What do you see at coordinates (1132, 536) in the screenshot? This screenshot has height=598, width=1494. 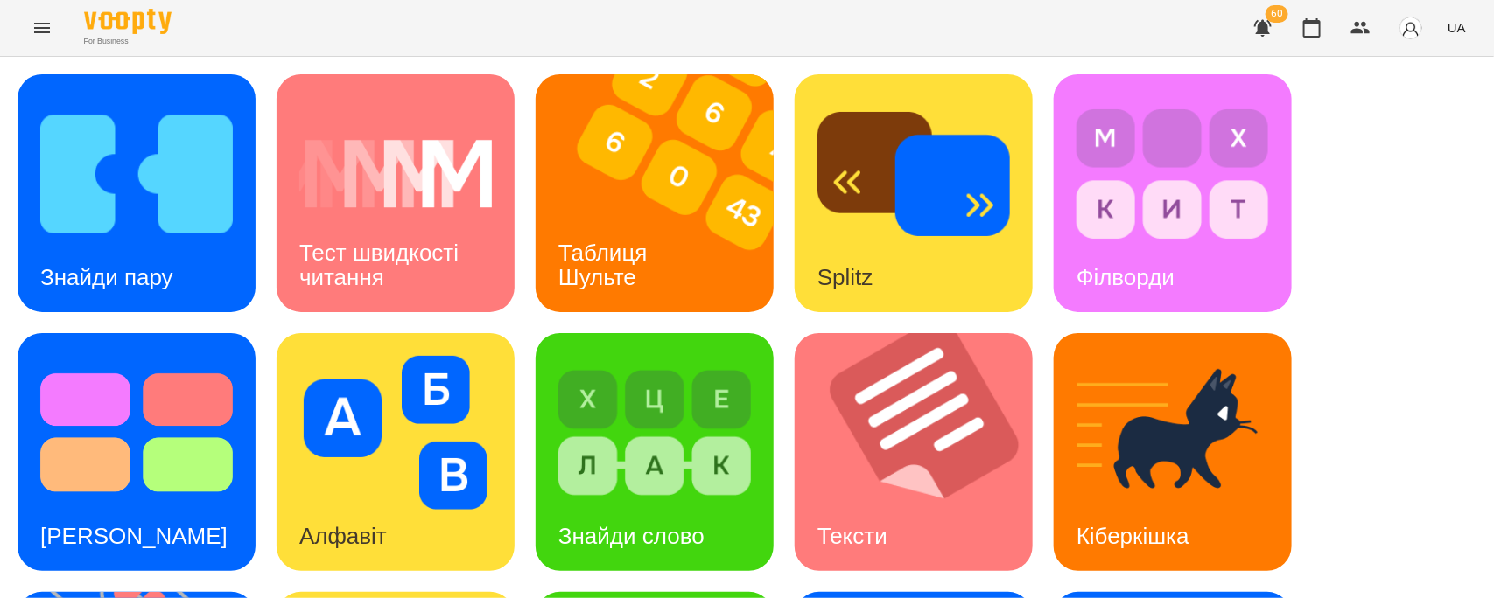 I see `h3: Кіберкішка` at bounding box center [1132, 536].